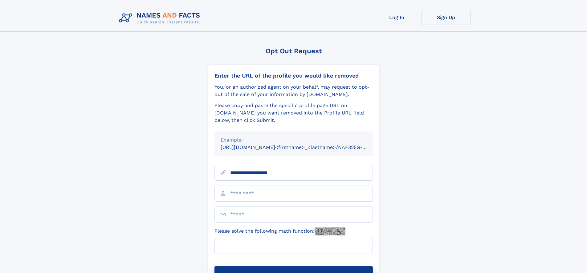 Image resolution: width=587 pixels, height=273 pixels. Describe the element at coordinates (293, 51) in the screenshot. I see `div: Opt Out Request` at that location.